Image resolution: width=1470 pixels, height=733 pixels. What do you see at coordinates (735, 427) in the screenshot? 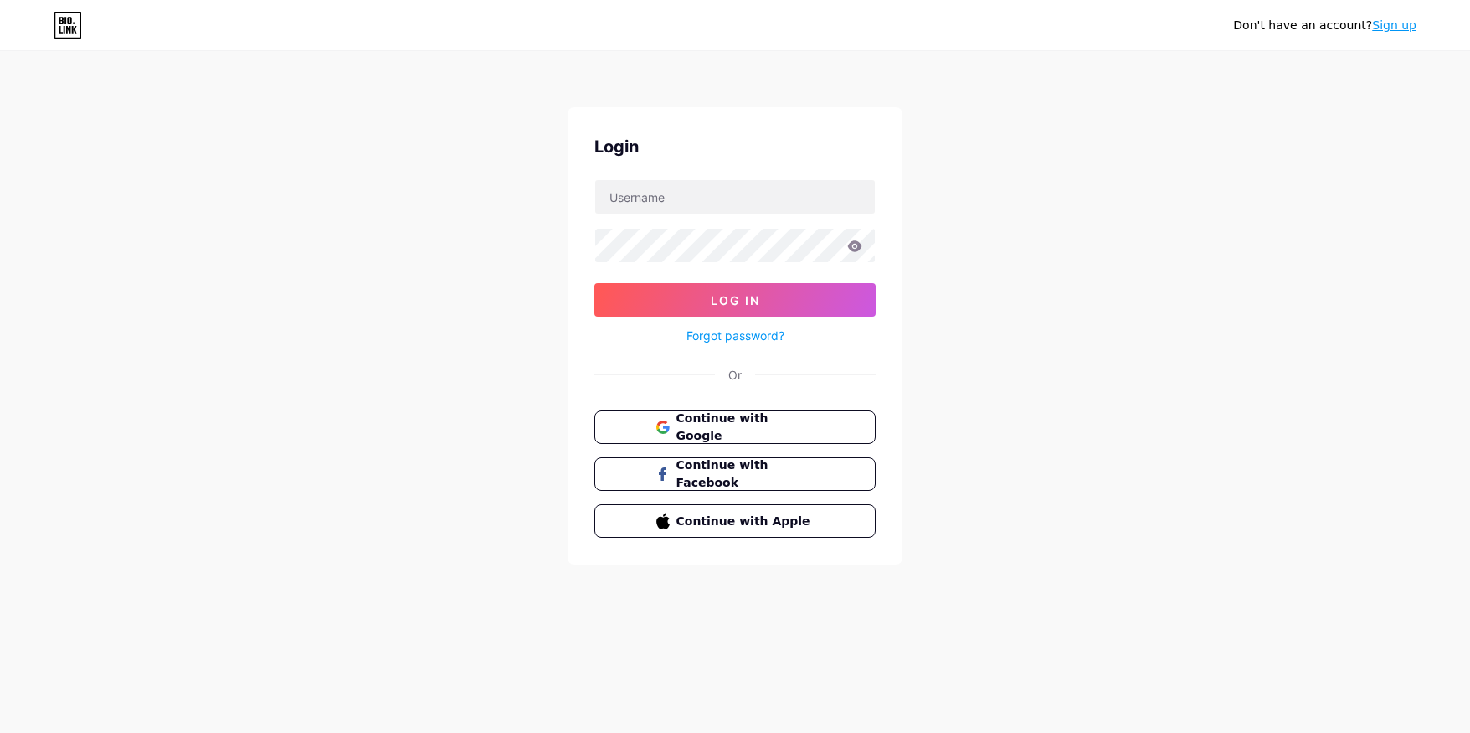
I see `a: Continue with Google` at bounding box center [735, 427].